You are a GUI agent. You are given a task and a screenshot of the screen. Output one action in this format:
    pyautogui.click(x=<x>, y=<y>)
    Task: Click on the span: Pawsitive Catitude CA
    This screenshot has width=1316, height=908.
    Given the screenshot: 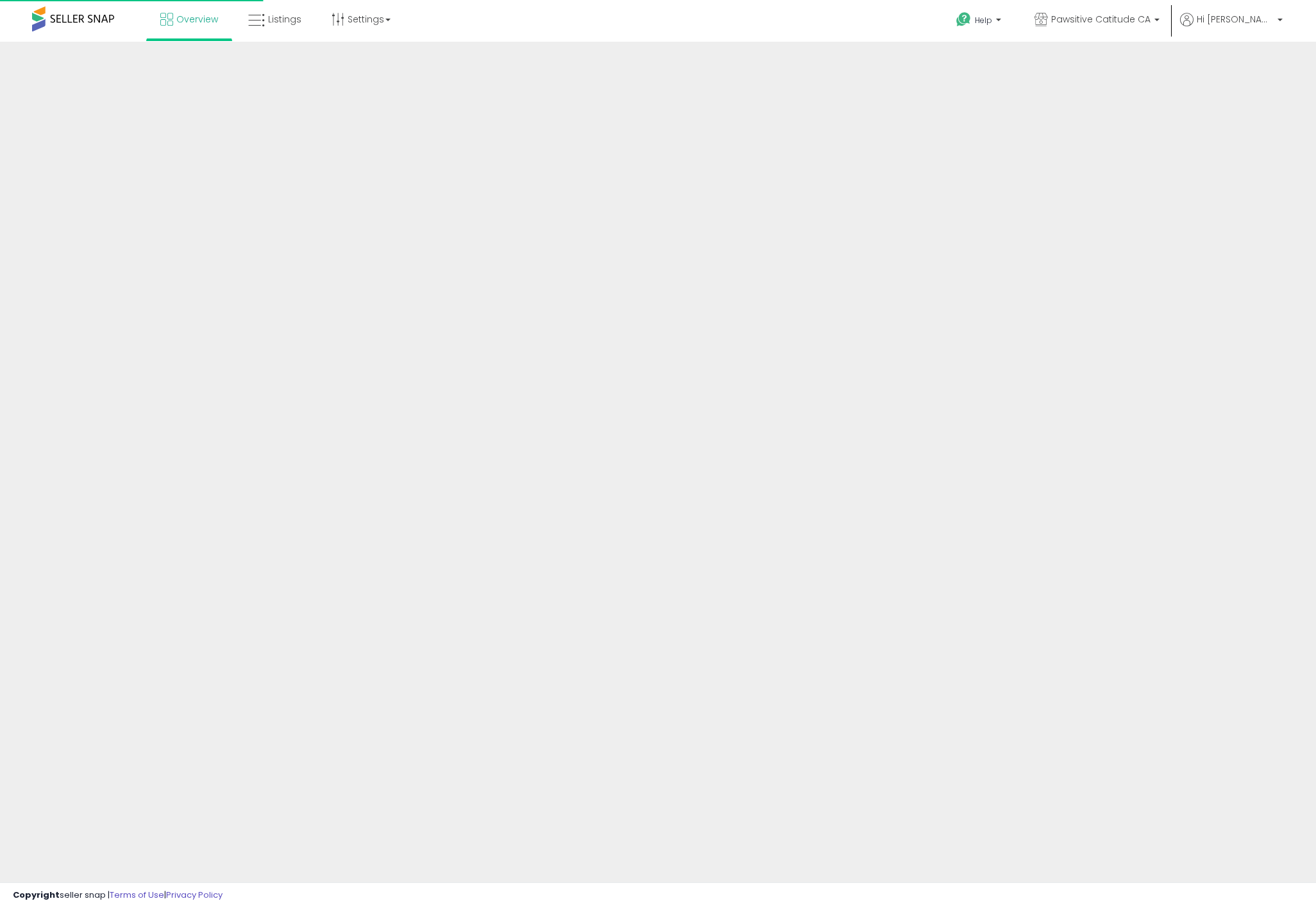 What is the action you would take?
    pyautogui.click(x=1100, y=19)
    